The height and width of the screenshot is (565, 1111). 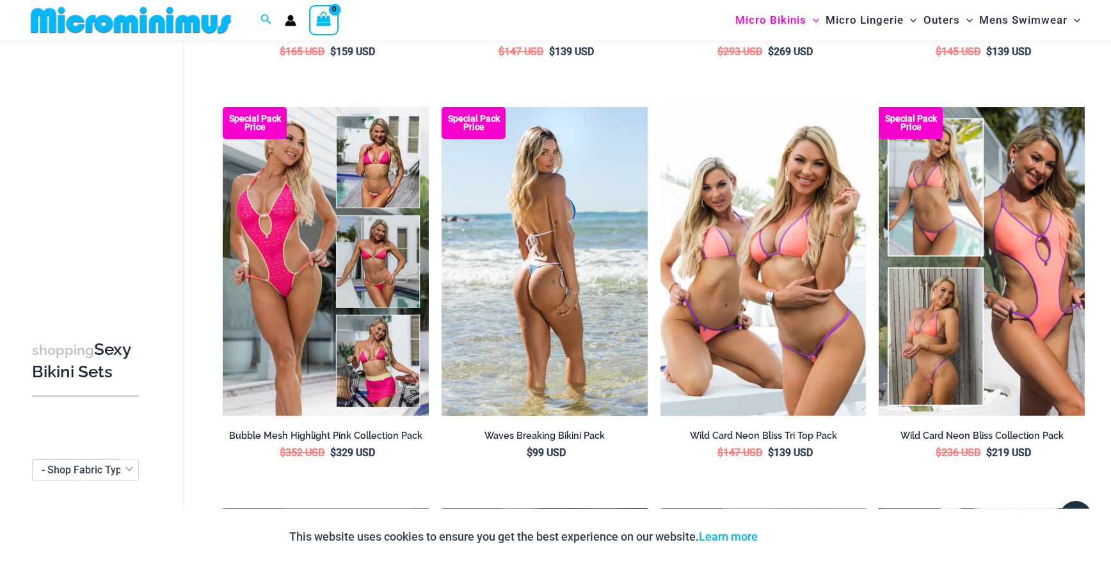 What do you see at coordinates (131, 20) in the screenshot?
I see `img: MM SHOP LOGO FLAT` at bounding box center [131, 20].